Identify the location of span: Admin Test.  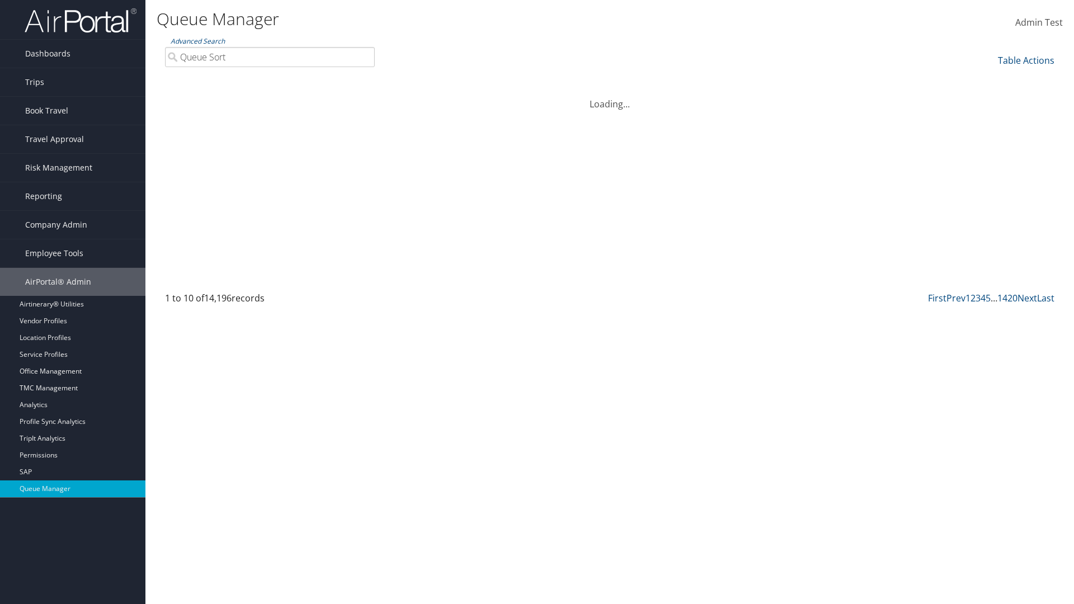
(1039, 22).